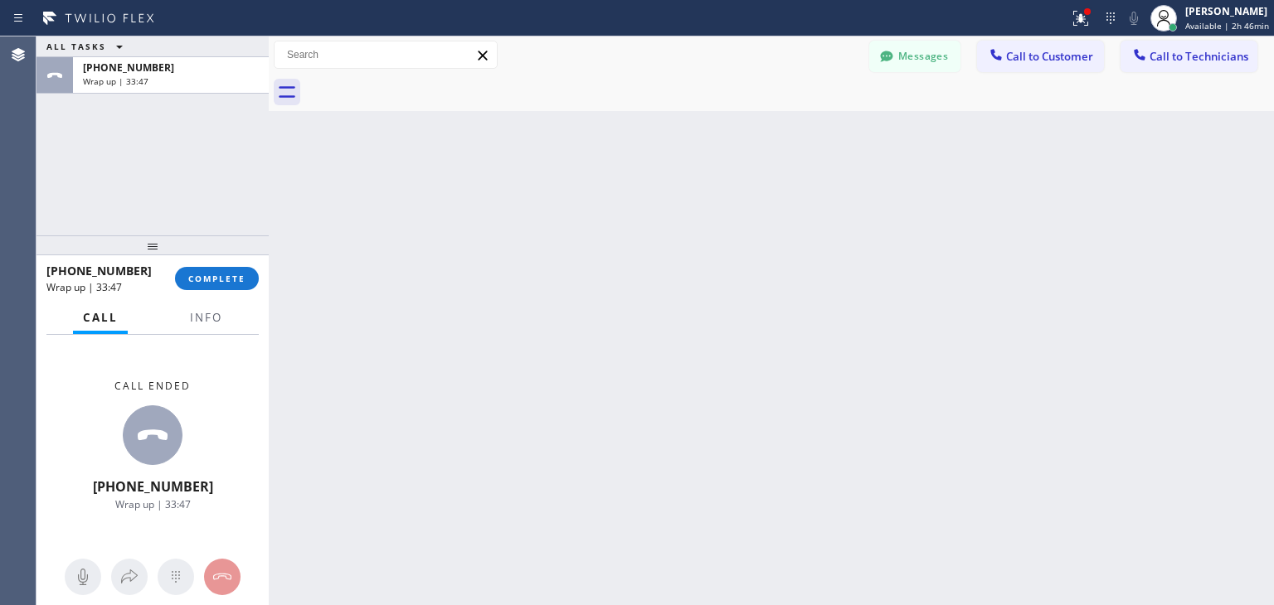 Image resolution: width=1274 pixels, height=605 pixels. What do you see at coordinates (206, 318) in the screenshot?
I see `span: Info` at bounding box center [206, 318].